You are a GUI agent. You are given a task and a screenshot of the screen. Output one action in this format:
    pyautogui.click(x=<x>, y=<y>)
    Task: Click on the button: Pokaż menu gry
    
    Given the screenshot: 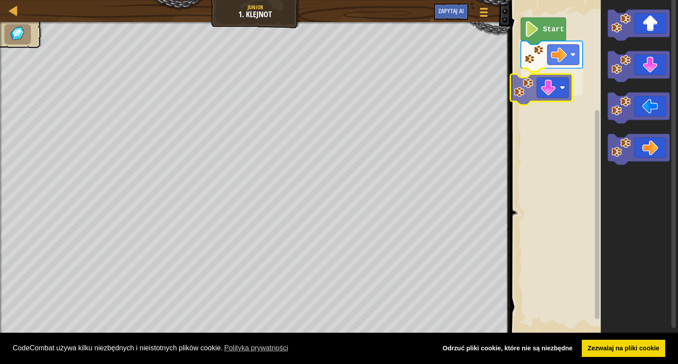 What is the action you would take?
    pyautogui.click(x=484, y=14)
    